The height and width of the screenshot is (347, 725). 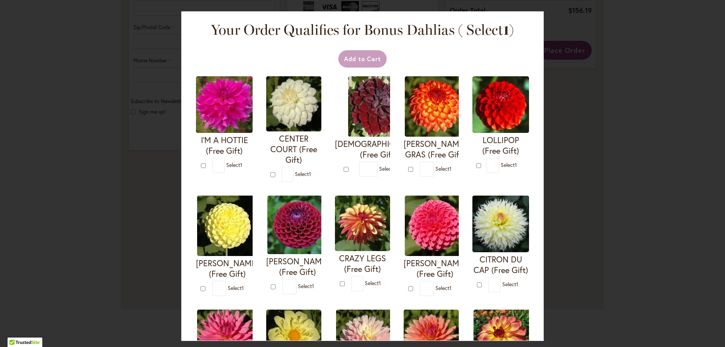 What do you see at coordinates (294, 149) in the screenshot?
I see `h4: CENTER COURT (Free Gift)` at bounding box center [294, 149].